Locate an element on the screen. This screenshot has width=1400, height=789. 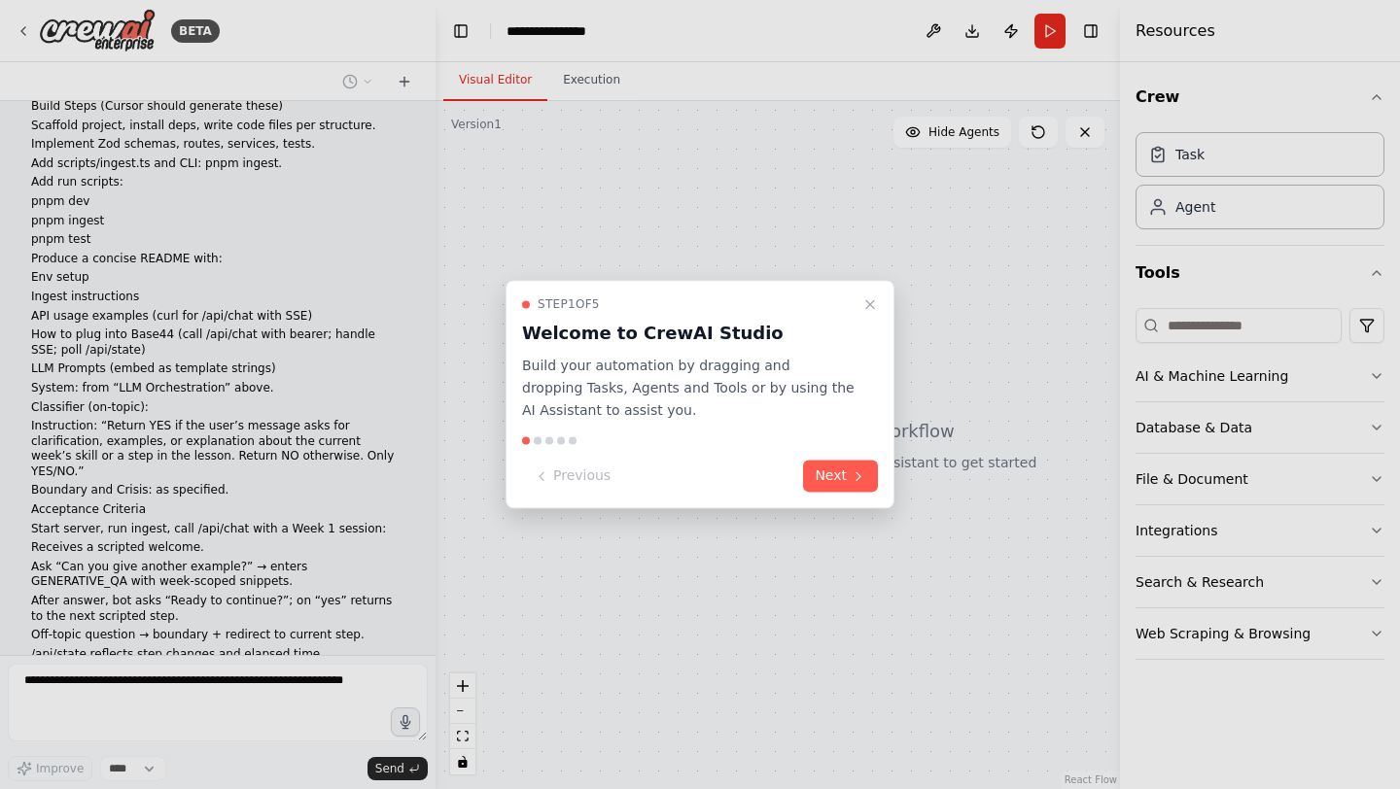
p: Build your automation by dragging and dropping Tasks, Agents and Tools or by using the AI Assista... is located at coordinates (688, 388).